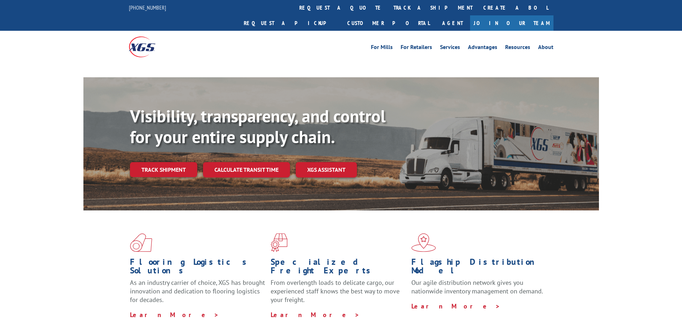 This screenshot has height=326, width=682. Describe the element at coordinates (450, 48) in the screenshot. I see `a: Services` at that location.